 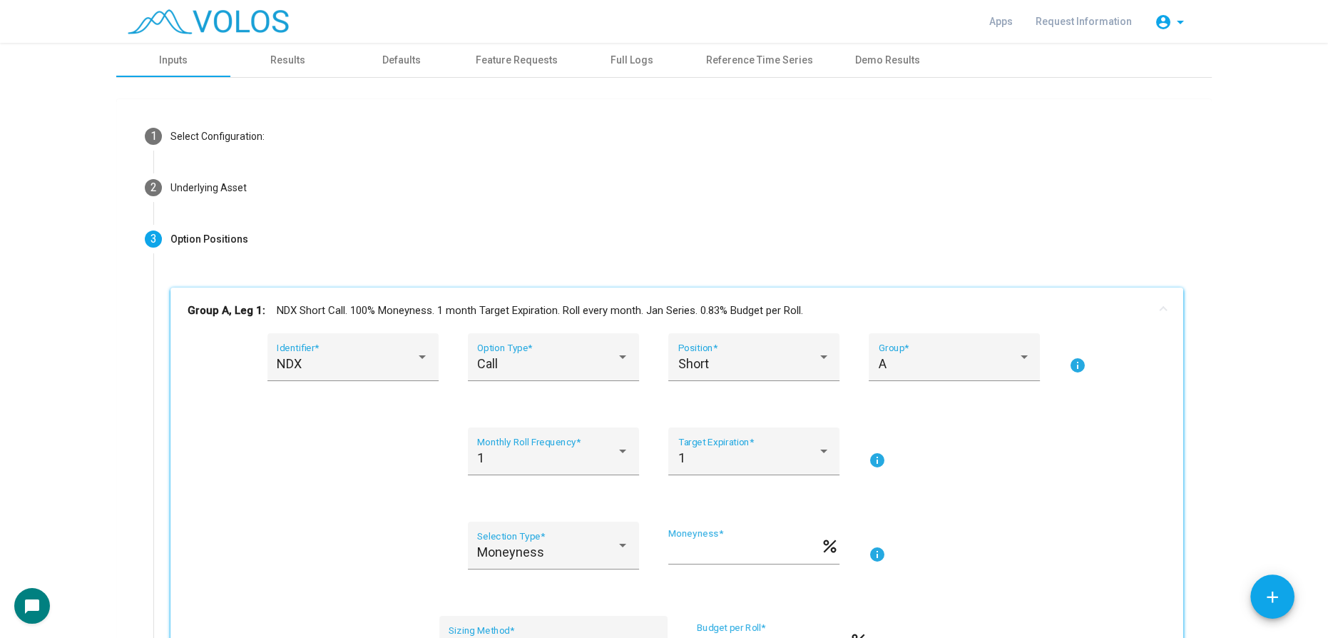 What do you see at coordinates (668, 310) in the screenshot?
I see `mat-panel-title: NDX Short Call. 100% Moneyness. 1 month Target Expiration. Roll every month. Jan Series. 0.83% Bu...` at bounding box center [668, 310].